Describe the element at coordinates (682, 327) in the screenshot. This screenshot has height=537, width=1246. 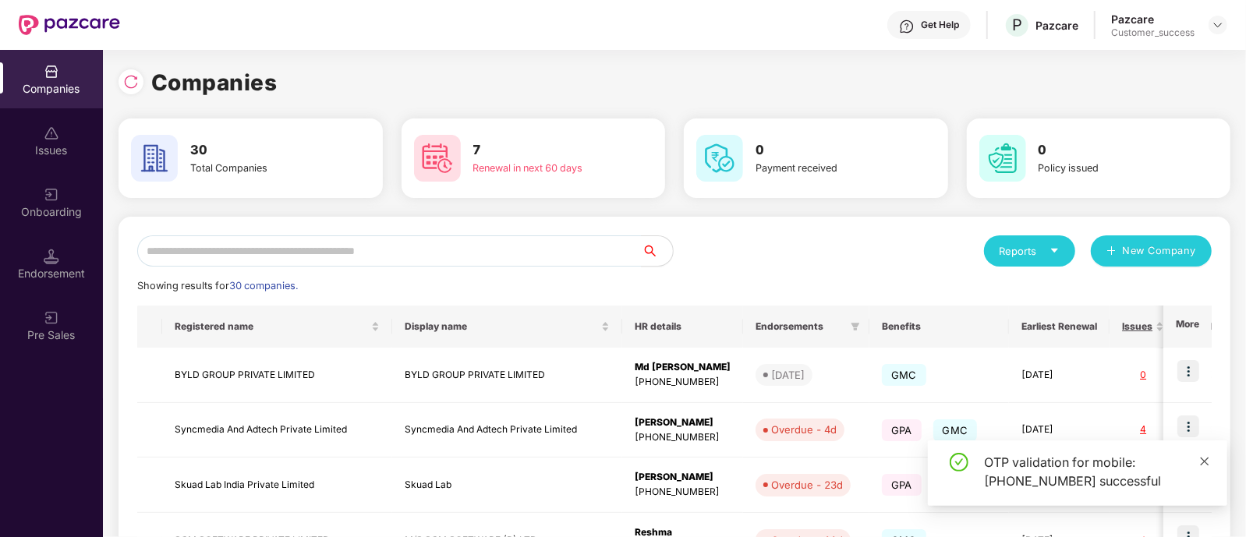
I see `th: HR details` at that location.